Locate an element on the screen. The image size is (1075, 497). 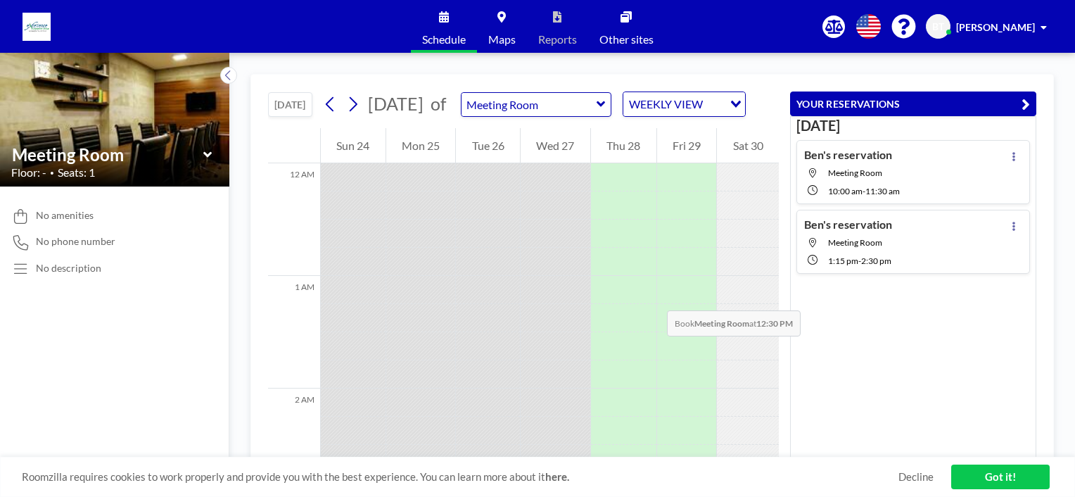
b: 12:30 PM is located at coordinates (775, 323).